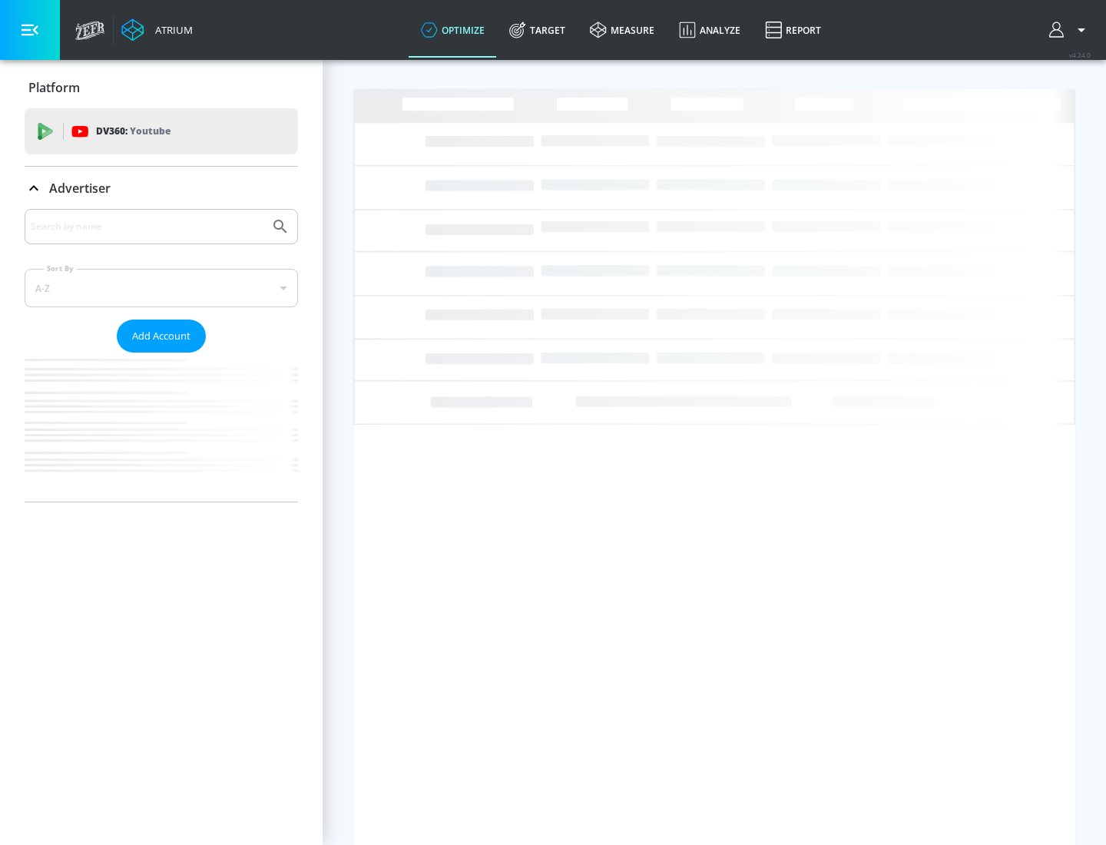  What do you see at coordinates (792, 30) in the screenshot?
I see `a: Report` at bounding box center [792, 30].